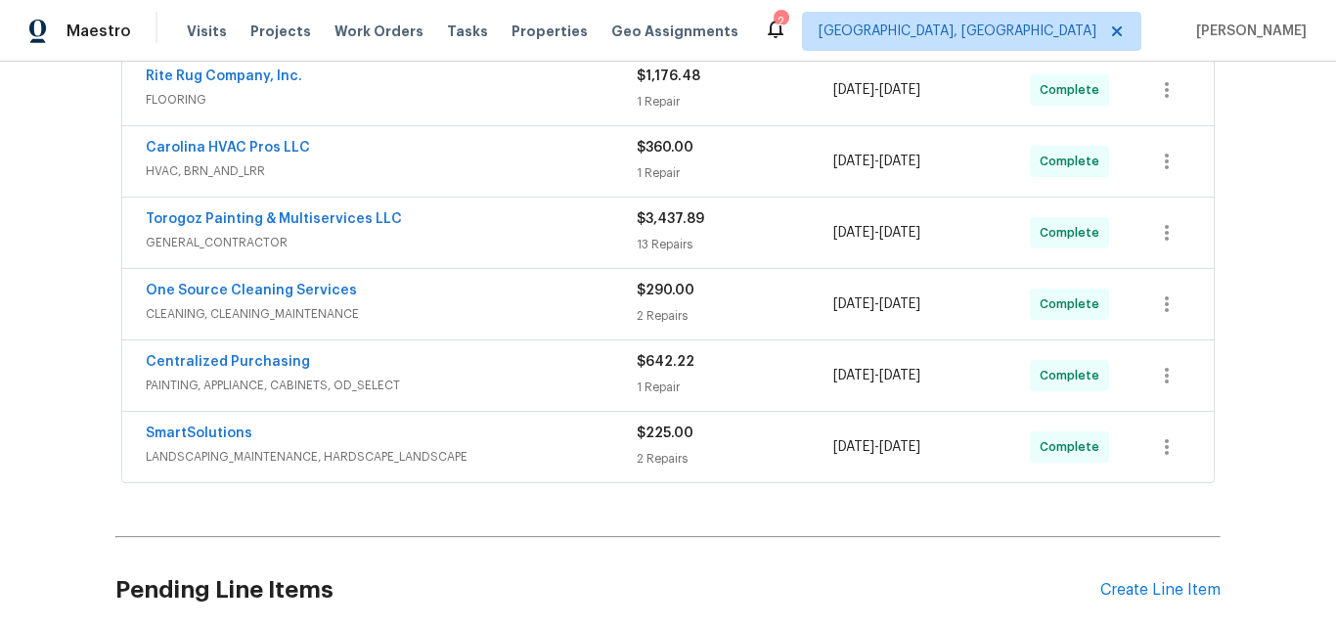 This screenshot has width=1336, height=627. What do you see at coordinates (670, 219) in the screenshot?
I see `span: $3,437.89` at bounding box center [670, 219].